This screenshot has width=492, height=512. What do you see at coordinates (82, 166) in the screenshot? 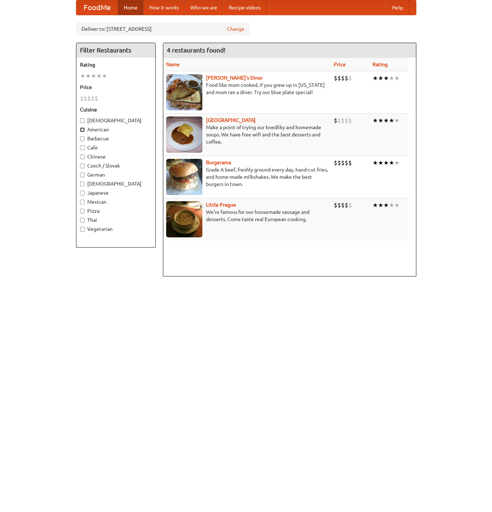
I see `input: Czech / Slovak` at bounding box center [82, 166].